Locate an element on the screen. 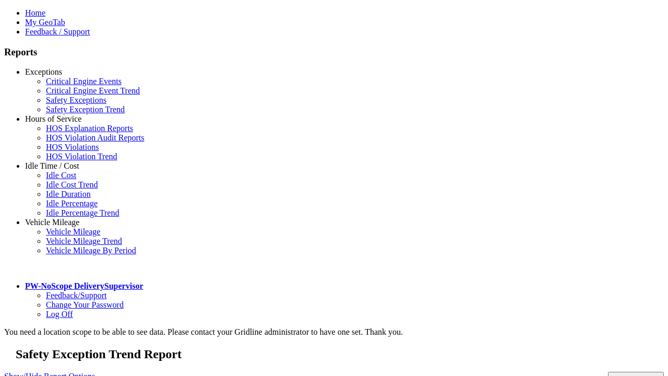 The width and height of the screenshot is (668, 376). a: Exceptions is located at coordinates (43, 72).